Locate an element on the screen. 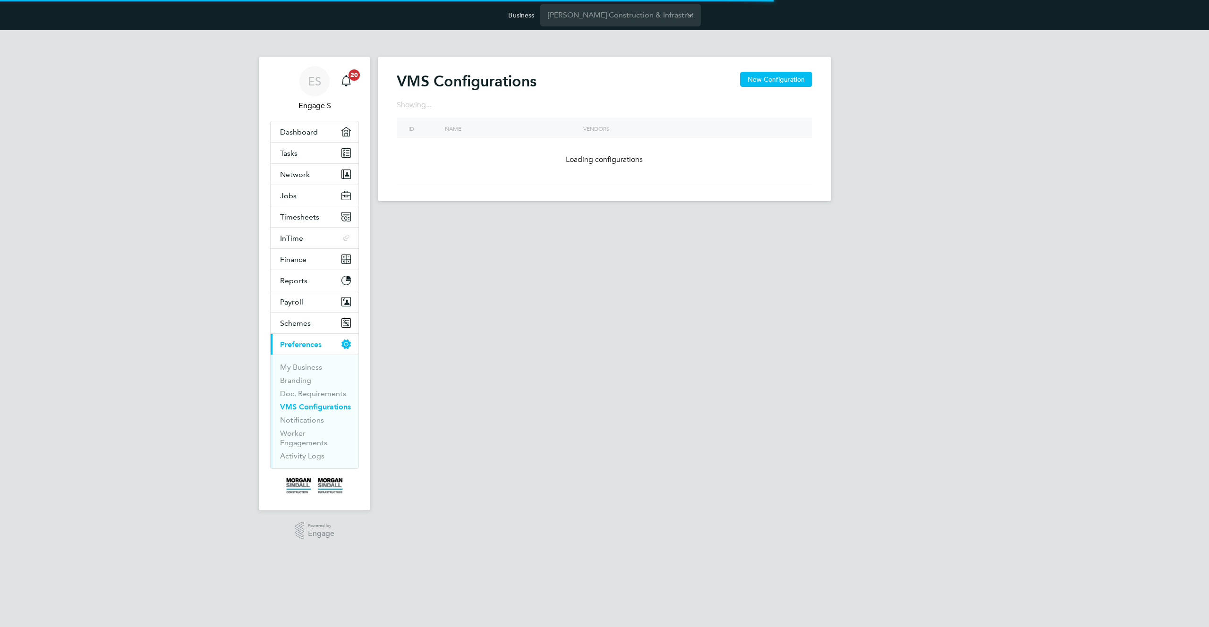 The image size is (1209, 627). span: Engage S is located at coordinates (315, 106).